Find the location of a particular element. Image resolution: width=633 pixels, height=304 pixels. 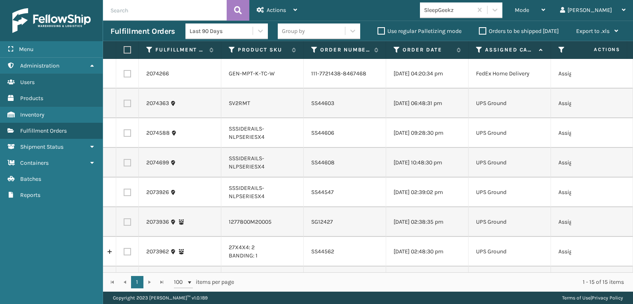

a: 2073936 is located at coordinates (158, 222).